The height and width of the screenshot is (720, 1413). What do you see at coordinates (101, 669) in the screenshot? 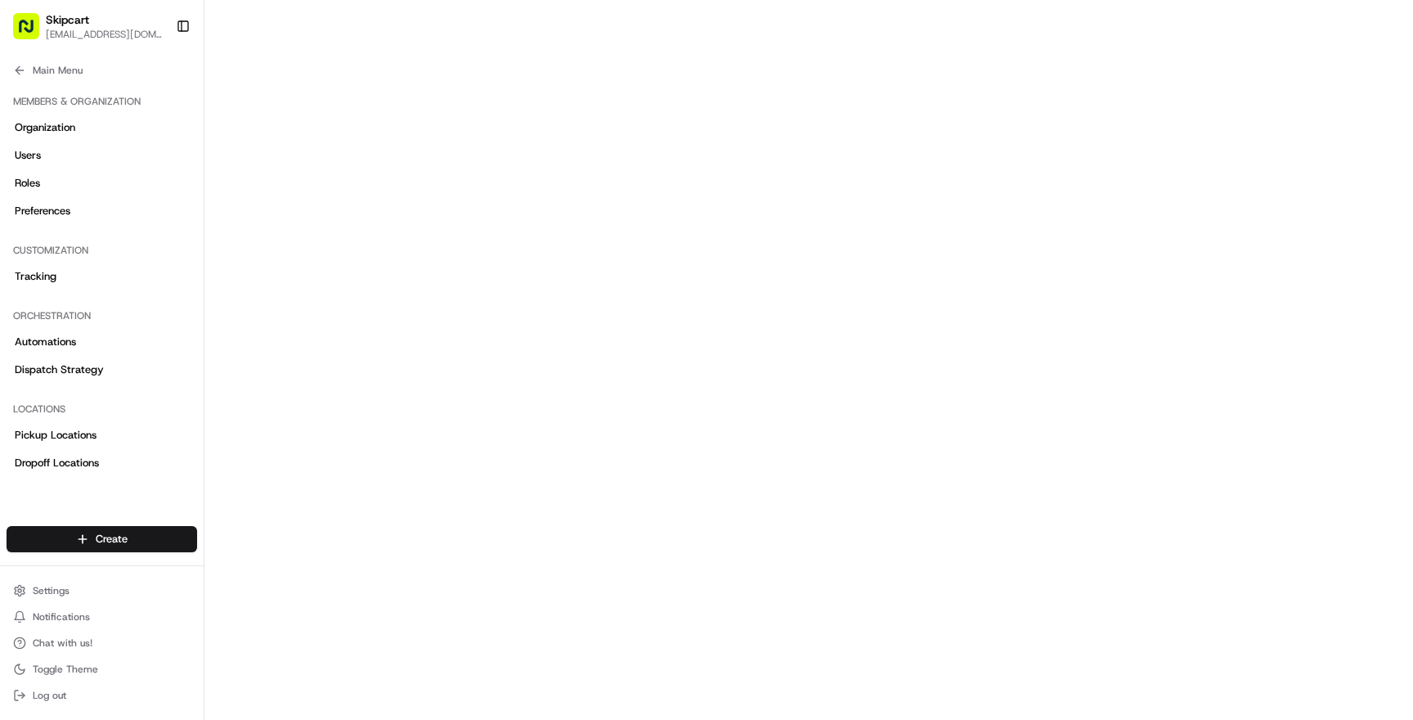
I see `button: Toggle Theme` at bounding box center [101, 669].